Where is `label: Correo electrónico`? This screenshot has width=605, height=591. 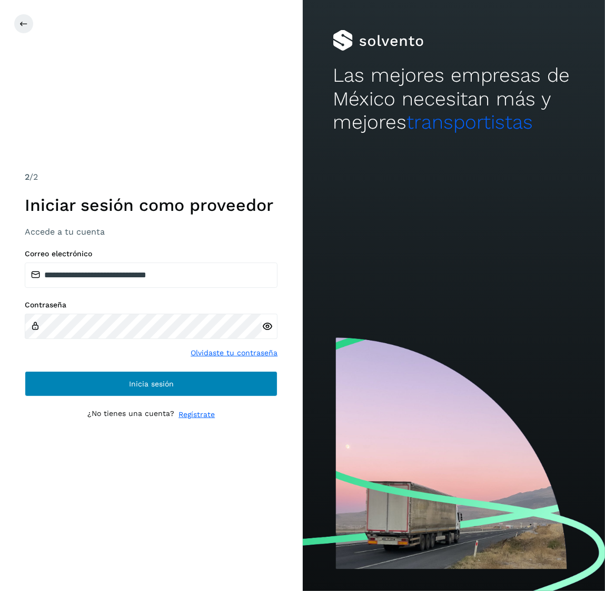 label: Correo electrónico is located at coordinates (151, 253).